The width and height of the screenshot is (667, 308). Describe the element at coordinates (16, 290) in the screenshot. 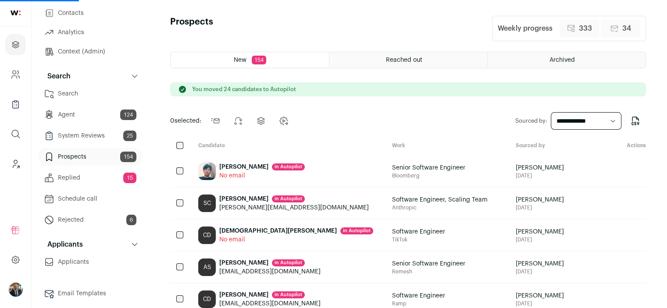

I see `button: Open dropdown` at that location.